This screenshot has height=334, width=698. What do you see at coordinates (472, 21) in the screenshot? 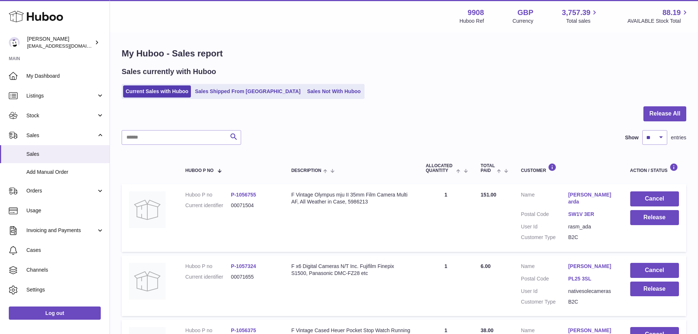
I see `div: Huboo Ref` at bounding box center [472, 21].